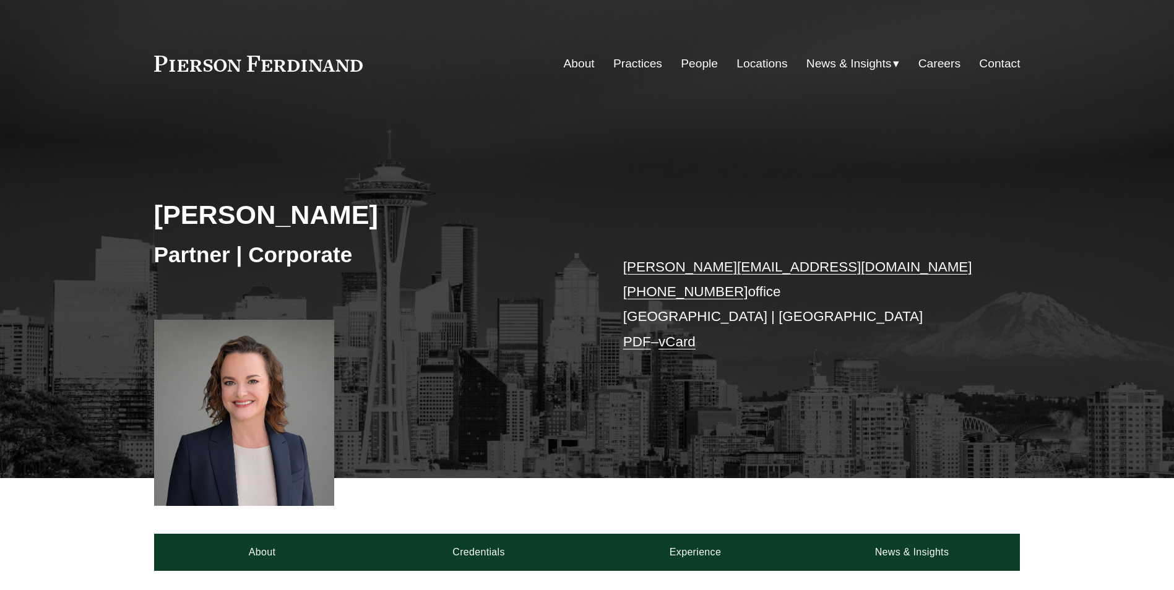 Image resolution: width=1174 pixels, height=590 pixels. What do you see at coordinates (853, 64) in the screenshot?
I see `a: folder dropdown` at bounding box center [853, 64].